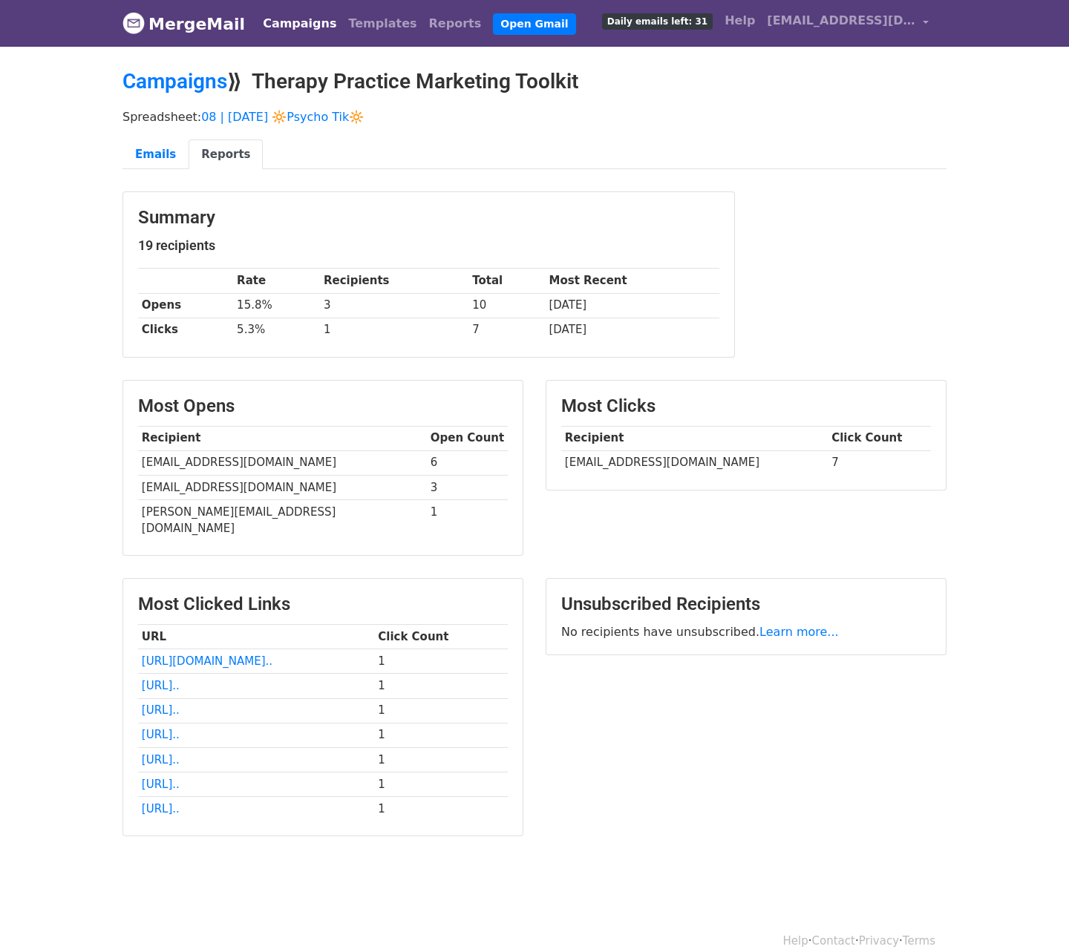  Describe the element at coordinates (467, 462) in the screenshot. I see `td: 6` at that location.